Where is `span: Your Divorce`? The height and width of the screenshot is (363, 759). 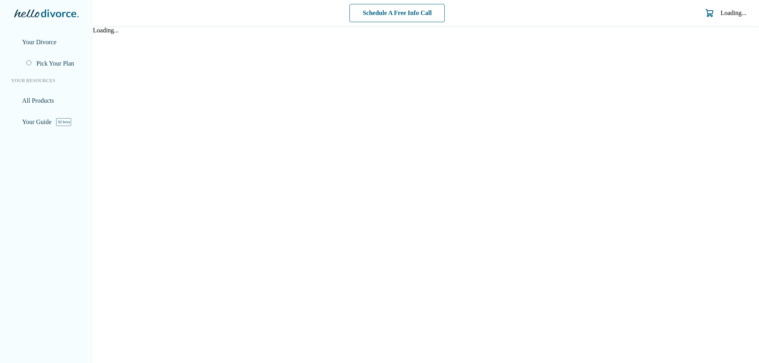
span: Your Divorce is located at coordinates (40, 42).